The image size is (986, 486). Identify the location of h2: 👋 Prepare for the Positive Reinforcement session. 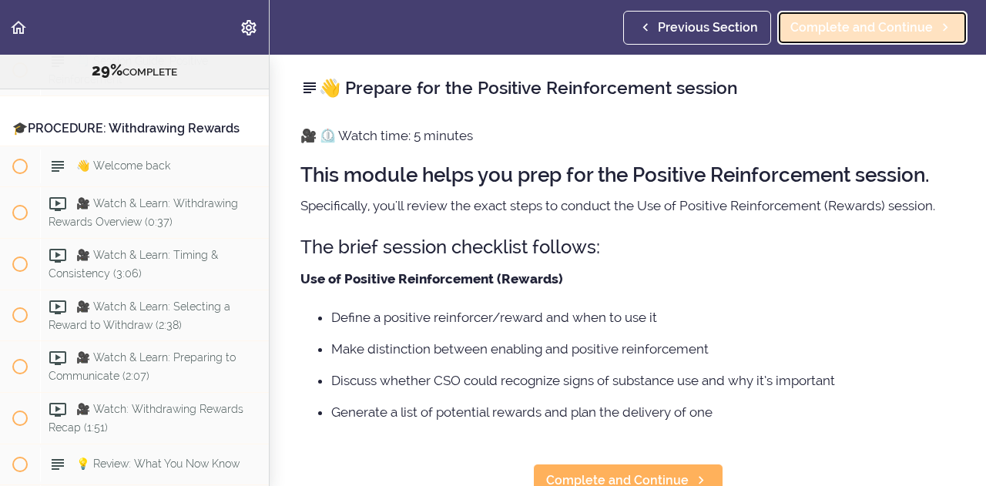
(628, 88).